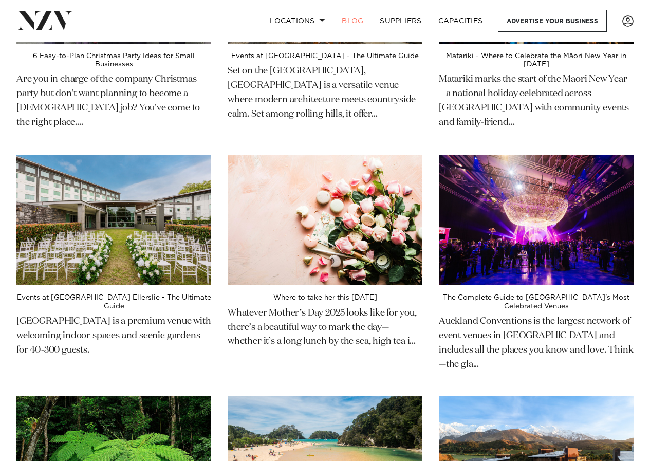  I want to click on p: Matariki marks the start of the Māori New Year—a national holiday celebrated across [GEOGRAPHIC_D..., so click(536, 99).